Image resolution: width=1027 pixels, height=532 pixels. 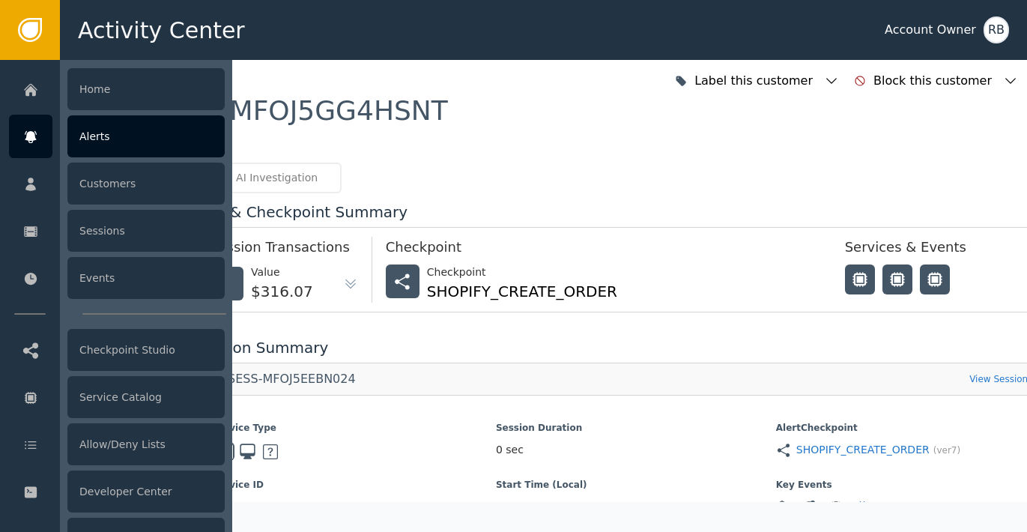 I want to click on div: Developer Center, so click(x=146, y=491).